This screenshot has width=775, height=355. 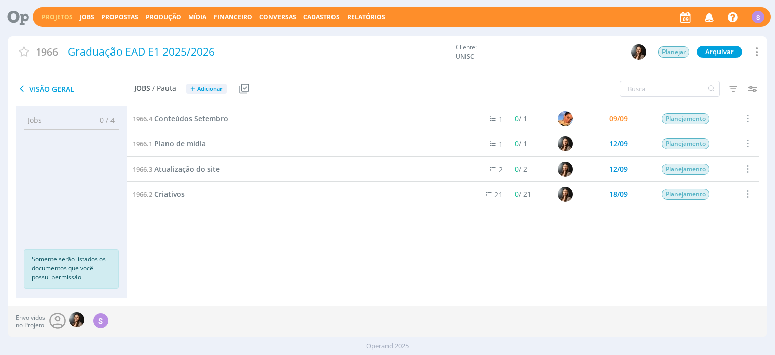 I want to click on span: Planejar, so click(x=674, y=52).